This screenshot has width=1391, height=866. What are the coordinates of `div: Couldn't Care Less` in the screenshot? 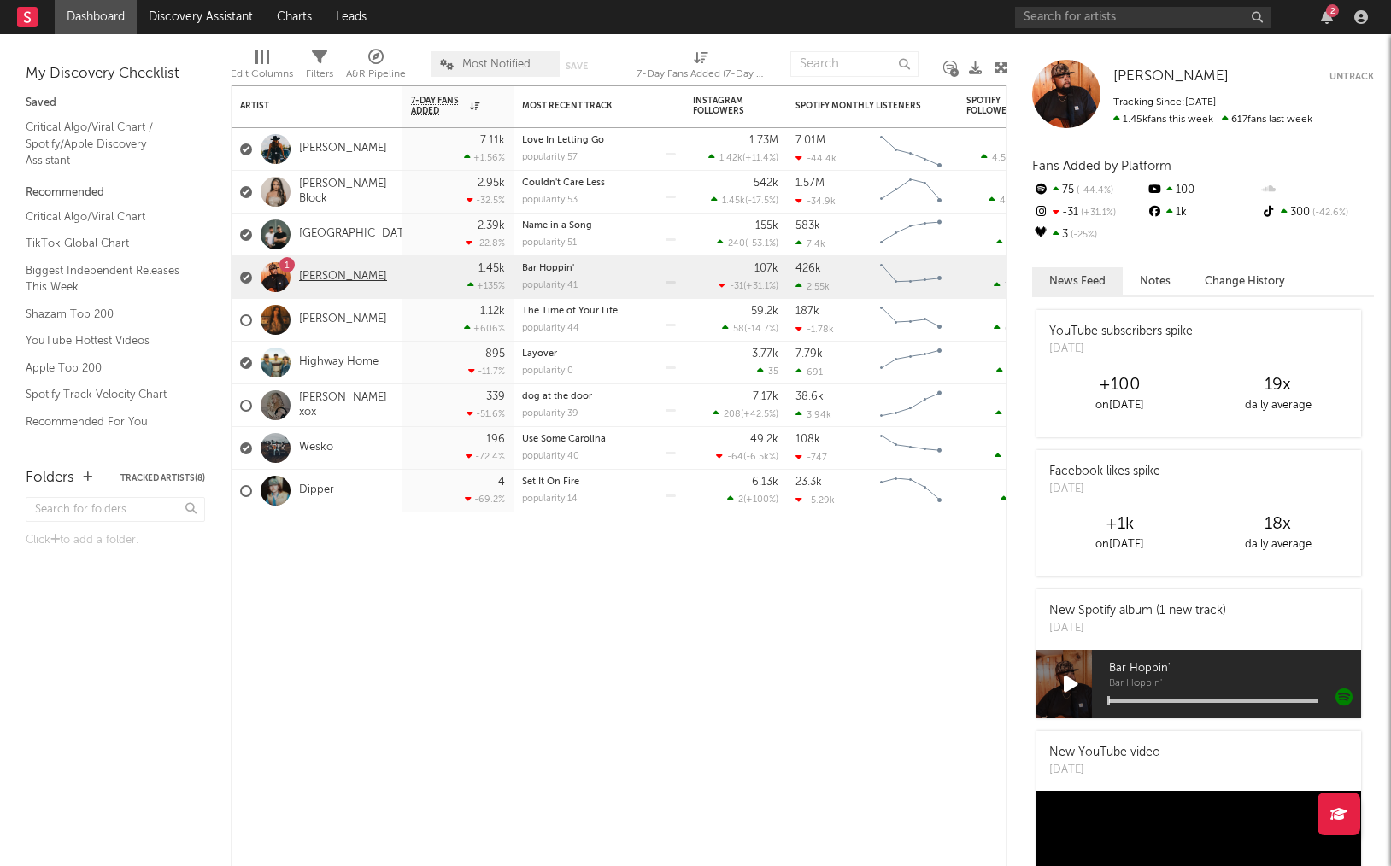 It's located at (599, 183).